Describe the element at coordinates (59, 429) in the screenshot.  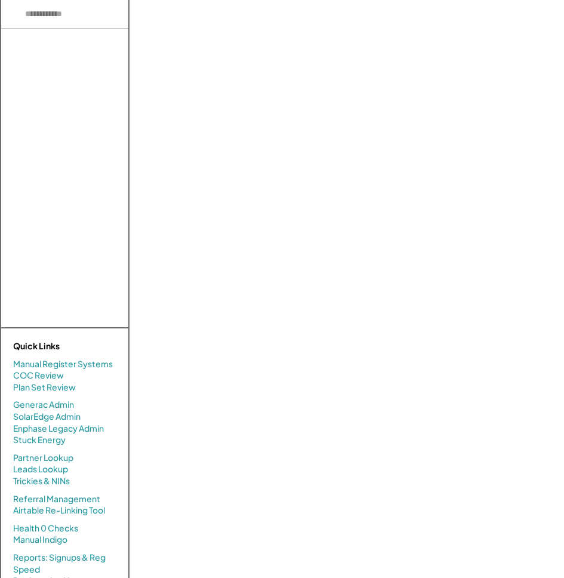
I see `a: Enphase Legacy Admin` at that location.